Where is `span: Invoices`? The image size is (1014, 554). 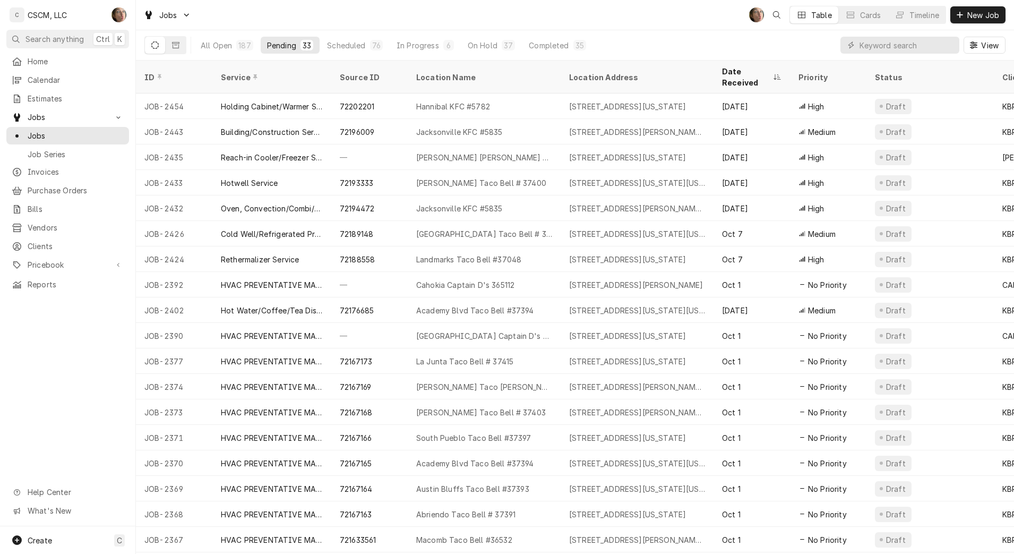
span: Invoices is located at coordinates (75, 171).